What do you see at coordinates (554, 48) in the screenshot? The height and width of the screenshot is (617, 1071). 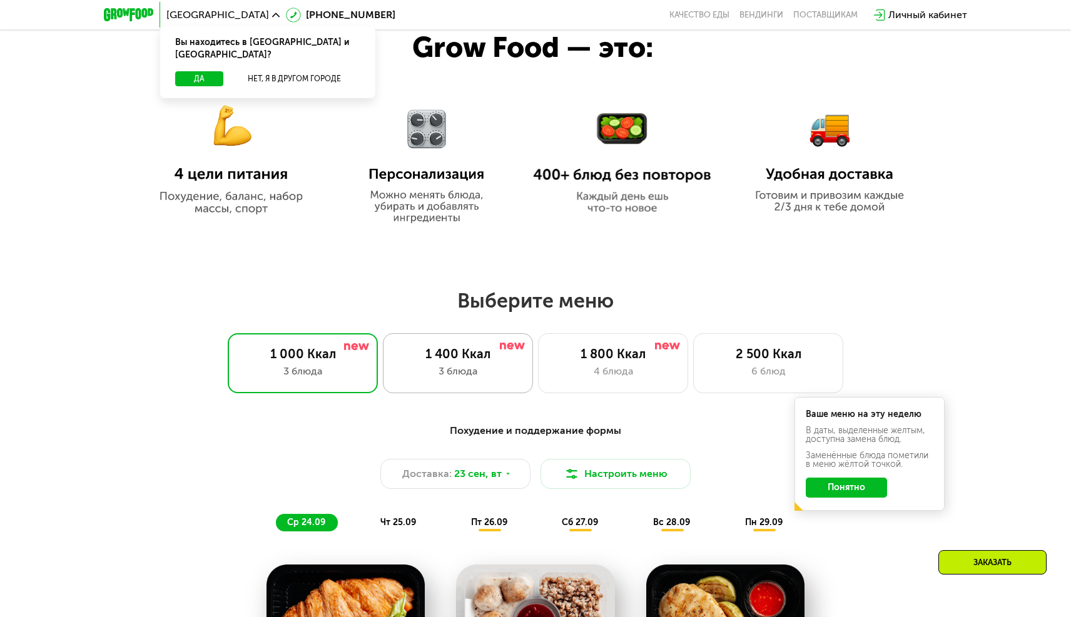 I see `div: Grow Food — это:` at bounding box center [554, 48].